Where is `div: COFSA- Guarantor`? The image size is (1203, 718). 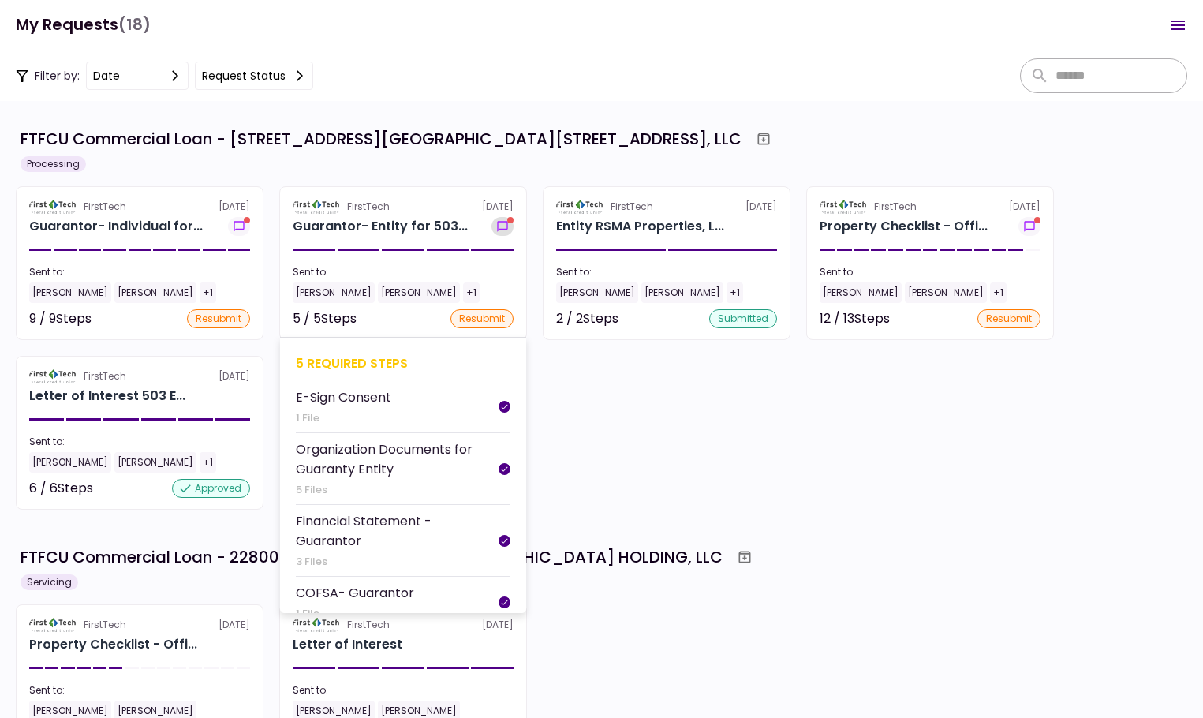
div: COFSA- Guarantor is located at coordinates (355, 592).